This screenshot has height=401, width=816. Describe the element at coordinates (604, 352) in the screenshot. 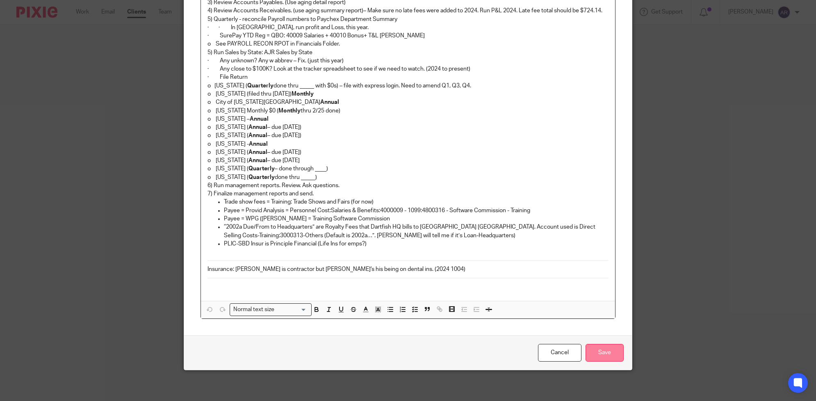

I see `input: Save` at that location.